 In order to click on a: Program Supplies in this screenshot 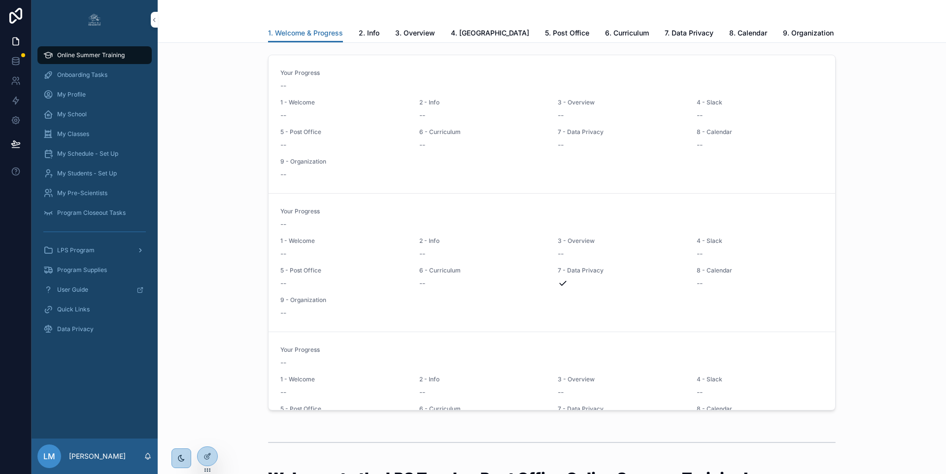, I will do `click(95, 270)`.